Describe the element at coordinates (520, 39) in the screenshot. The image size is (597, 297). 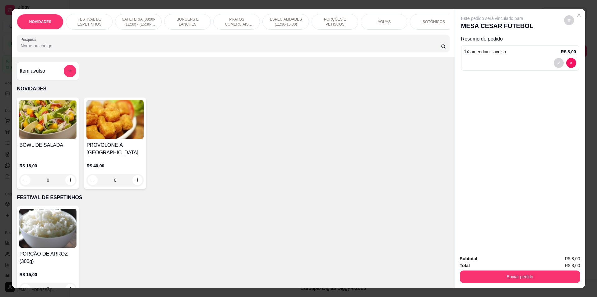
I see `p: Resumo do pedido` at that location.